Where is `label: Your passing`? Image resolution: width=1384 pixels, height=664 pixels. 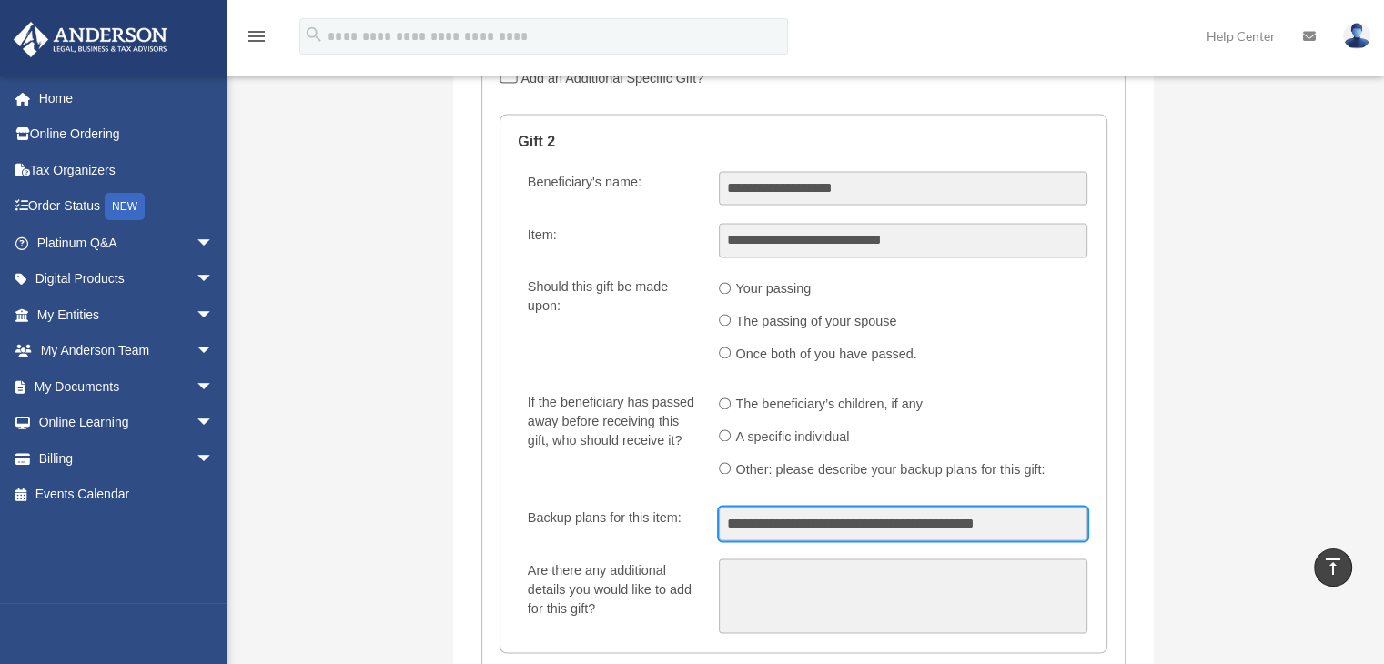
label: Your passing is located at coordinates (775, 290).